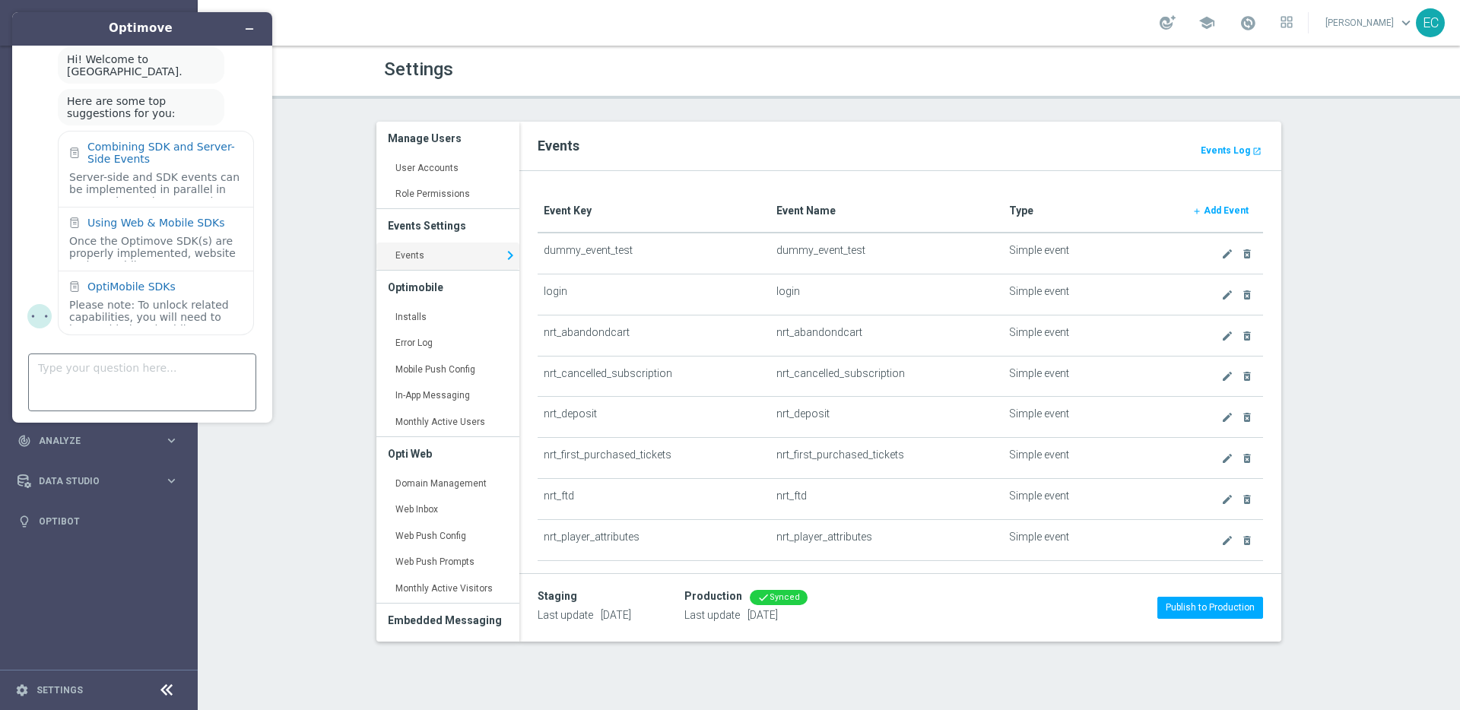  What do you see at coordinates (601, 69) in the screenshot?
I see `h1: Settings` at bounding box center [601, 69].